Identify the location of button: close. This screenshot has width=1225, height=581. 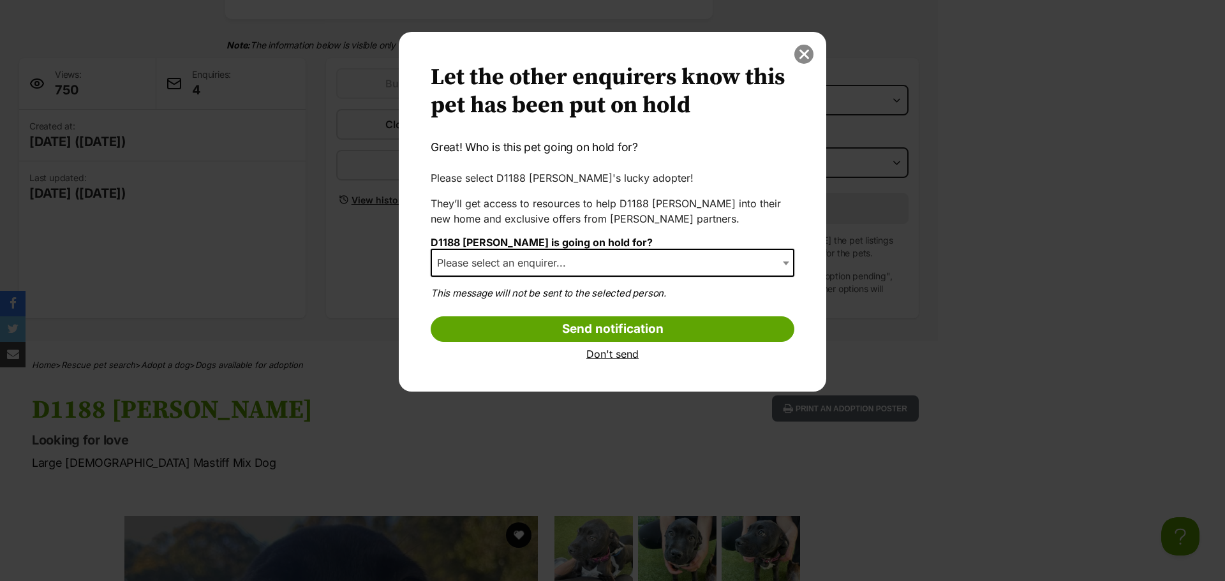
(804, 54).